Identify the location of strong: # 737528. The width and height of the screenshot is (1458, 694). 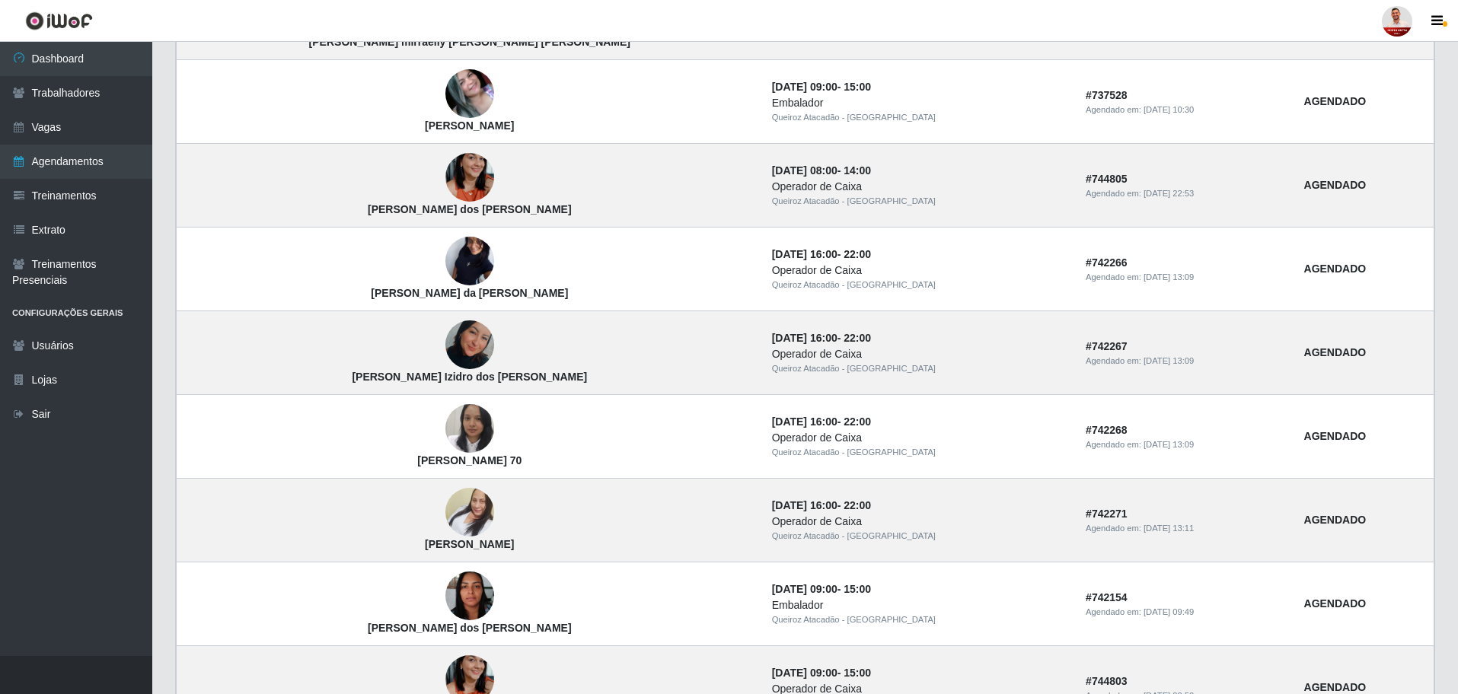
(1106, 95).